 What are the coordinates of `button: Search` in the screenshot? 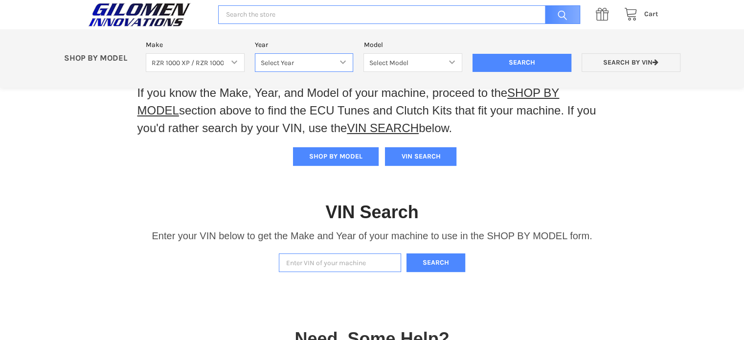 It's located at (436, 263).